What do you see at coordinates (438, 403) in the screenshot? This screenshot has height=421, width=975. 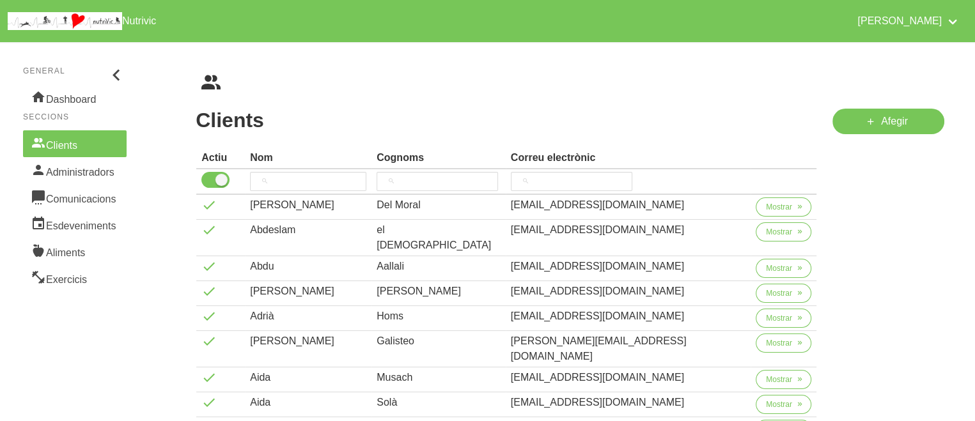 I see `div: Solà` at bounding box center [438, 403].